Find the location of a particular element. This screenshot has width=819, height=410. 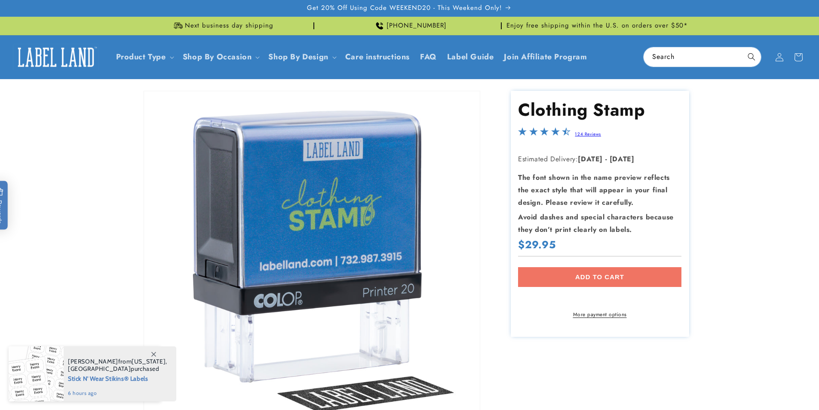

span: FAQ is located at coordinates (428, 57).